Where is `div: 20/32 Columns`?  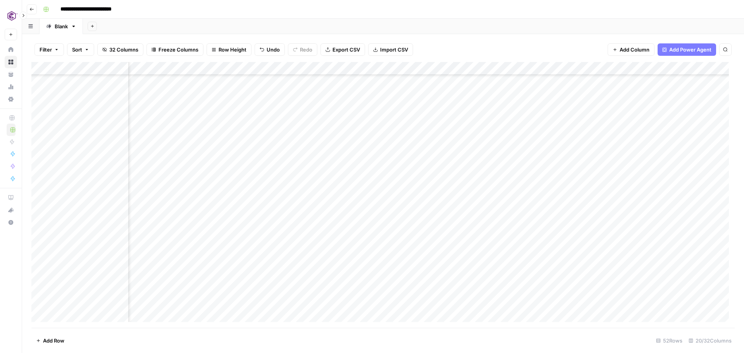 div: 20/32 Columns is located at coordinates (710, 341).